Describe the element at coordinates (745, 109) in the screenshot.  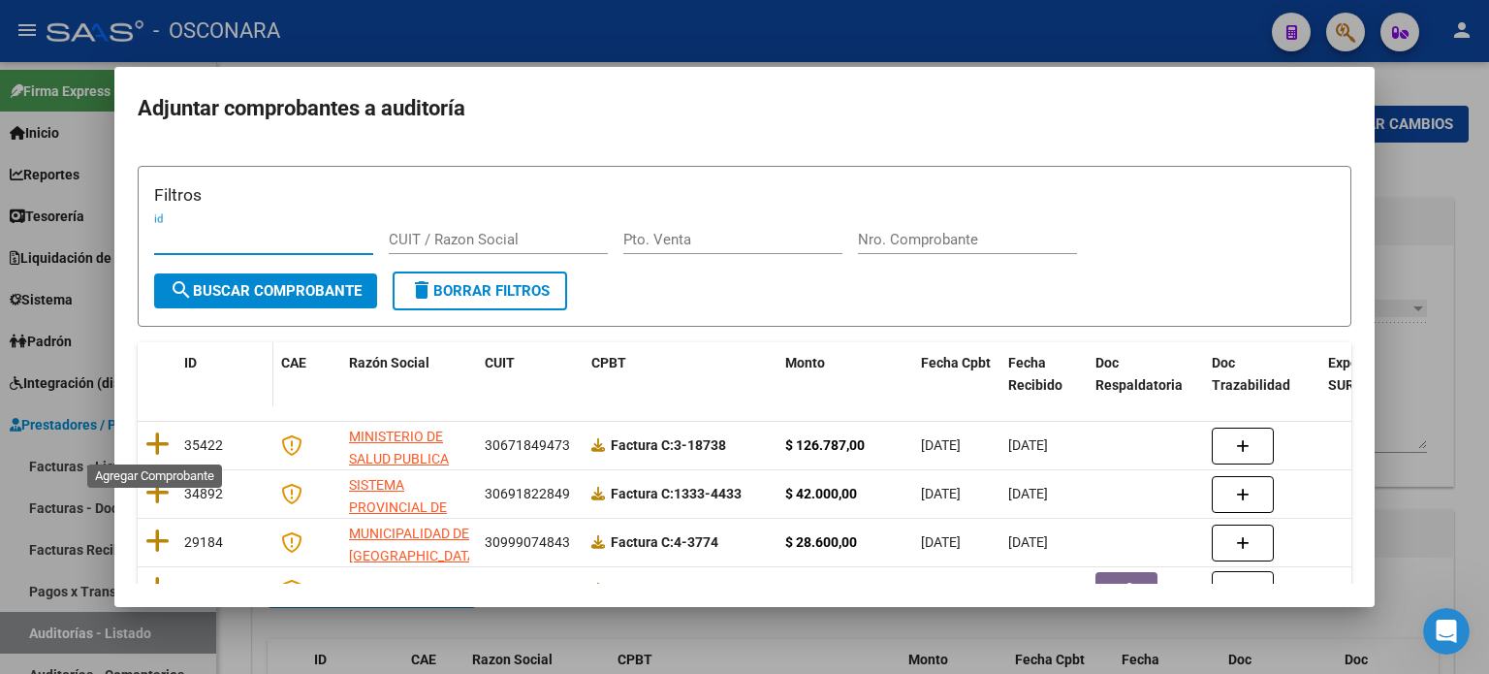
I see `h2: Adjuntar comprobantes a auditoría` at that location.